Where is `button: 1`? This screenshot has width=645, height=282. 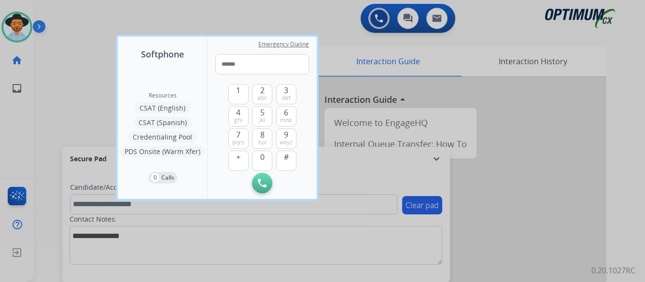
button: 1 is located at coordinates (238, 94).